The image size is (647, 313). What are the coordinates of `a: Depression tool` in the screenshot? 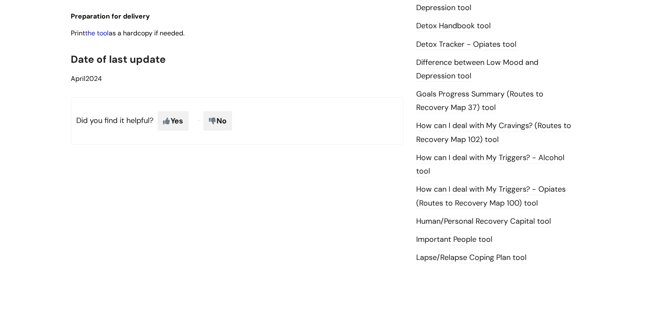 It's located at (443, 8).